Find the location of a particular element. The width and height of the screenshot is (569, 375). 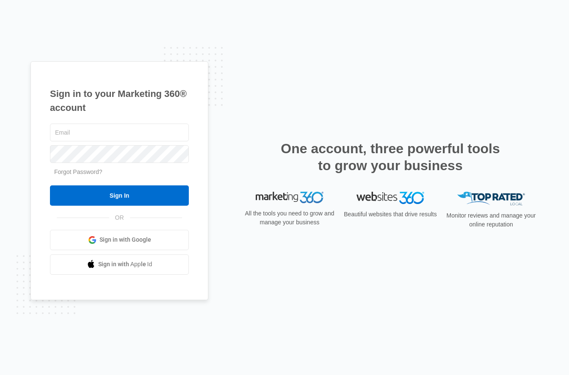

a: Sign in with Apple Id is located at coordinates (119, 265).